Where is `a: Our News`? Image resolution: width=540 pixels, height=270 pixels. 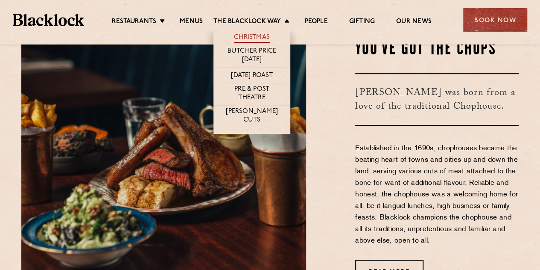
a: Our News is located at coordinates (414, 22).